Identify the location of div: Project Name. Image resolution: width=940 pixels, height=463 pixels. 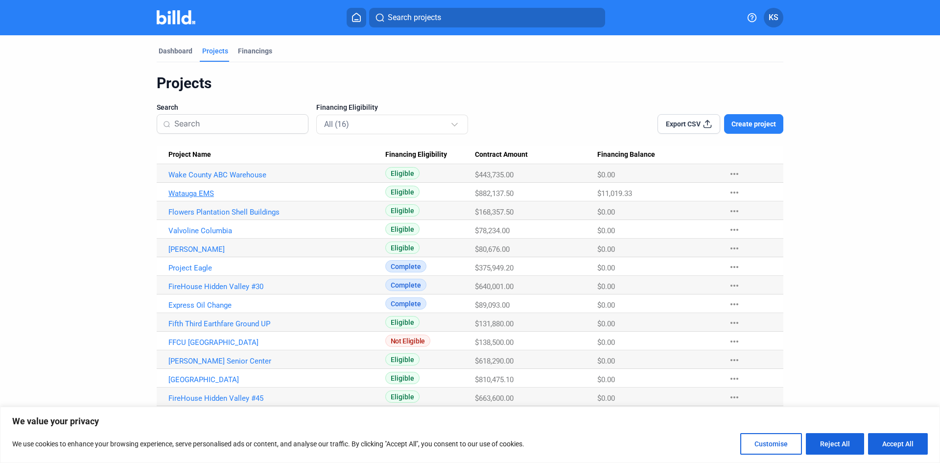
(277, 155).